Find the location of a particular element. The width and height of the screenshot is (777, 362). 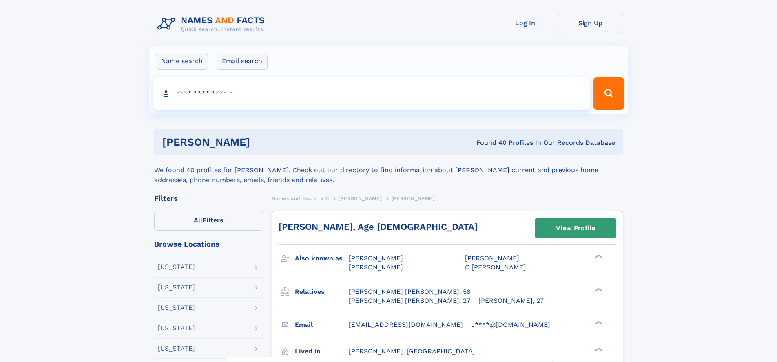

h3: Email is located at coordinates (322, 325).